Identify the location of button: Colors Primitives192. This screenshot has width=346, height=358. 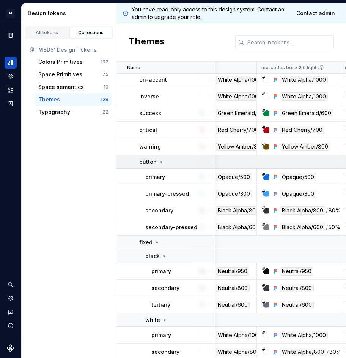
(73, 62).